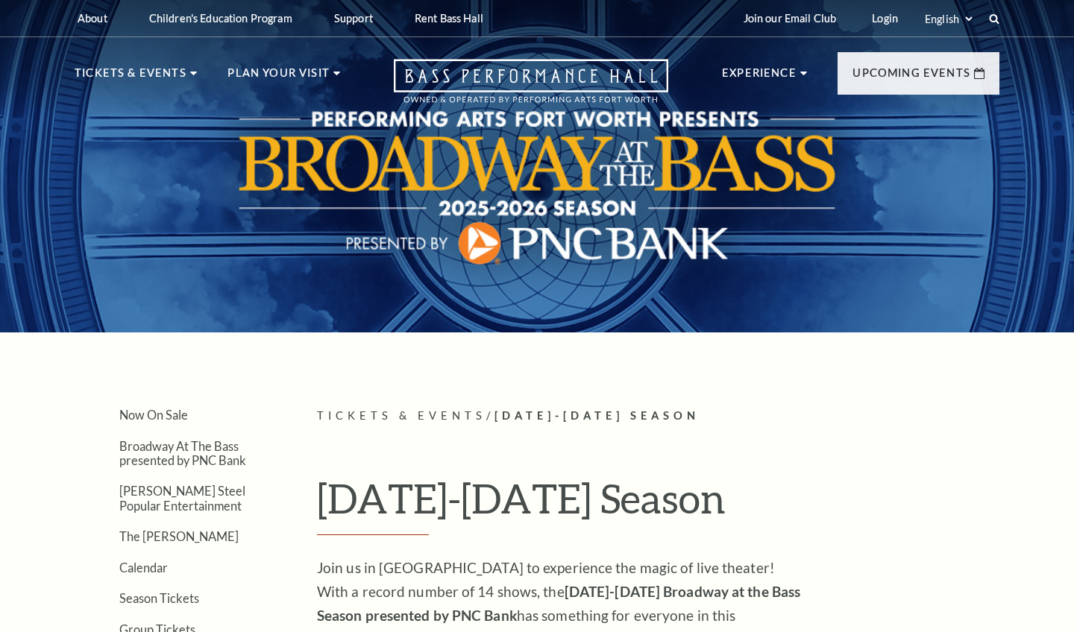 The image size is (1074, 632). What do you see at coordinates (278, 78) in the screenshot?
I see `p: Plan Your Visit` at bounding box center [278, 78].